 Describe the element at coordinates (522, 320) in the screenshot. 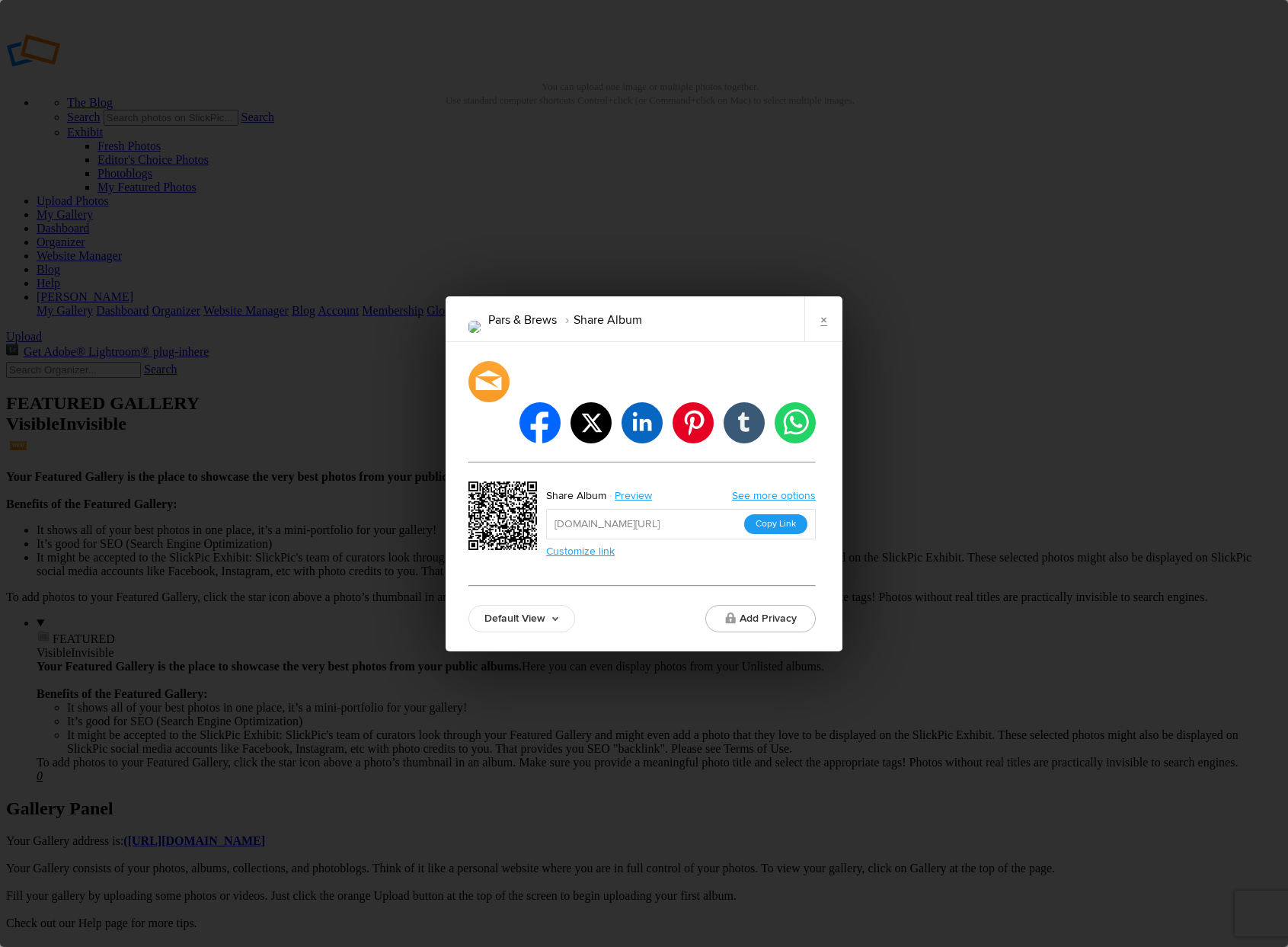

I see `li: Pars & Brews` at that location.